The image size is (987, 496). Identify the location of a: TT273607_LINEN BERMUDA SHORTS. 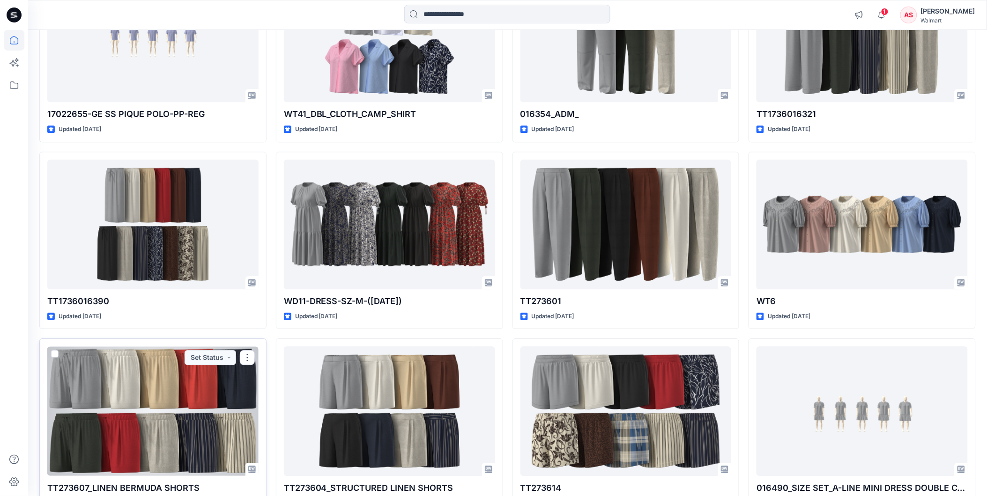
(153, 411).